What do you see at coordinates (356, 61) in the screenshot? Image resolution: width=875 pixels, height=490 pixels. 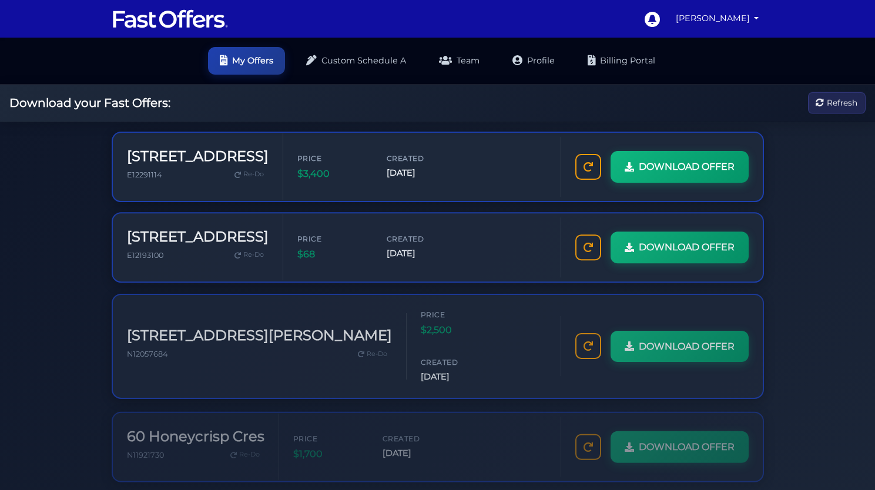 I see `a: Custom Schedule A` at bounding box center [356, 61].